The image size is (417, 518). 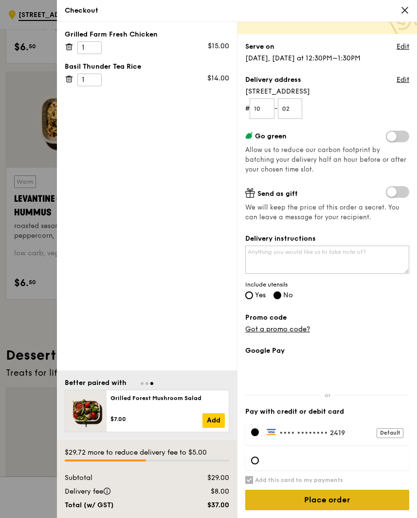 What do you see at coordinates (237, 11) in the screenshot?
I see `div: Checkout` at bounding box center [237, 11].